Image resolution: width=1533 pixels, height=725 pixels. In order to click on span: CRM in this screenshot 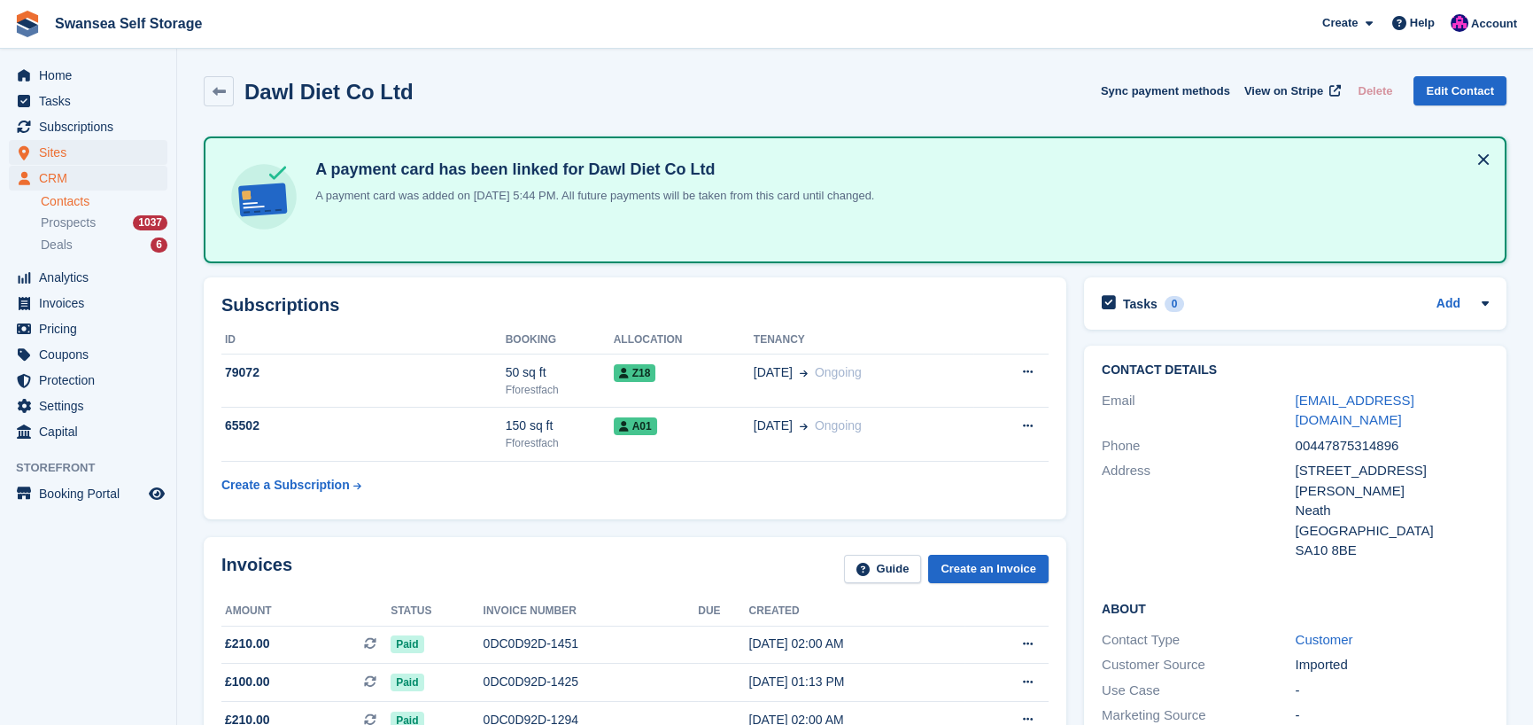, I will do `click(92, 178)`.